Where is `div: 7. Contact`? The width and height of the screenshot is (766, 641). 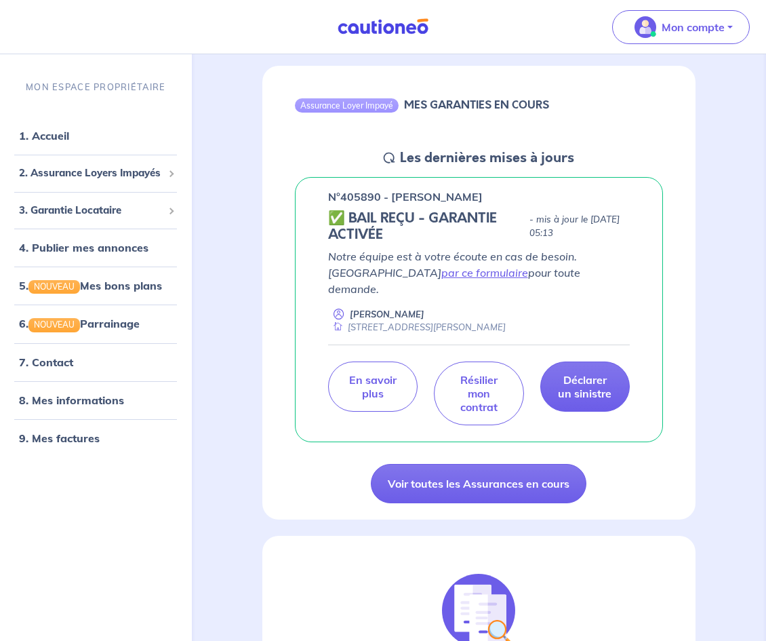 div: 7. Contact is located at coordinates (96, 361).